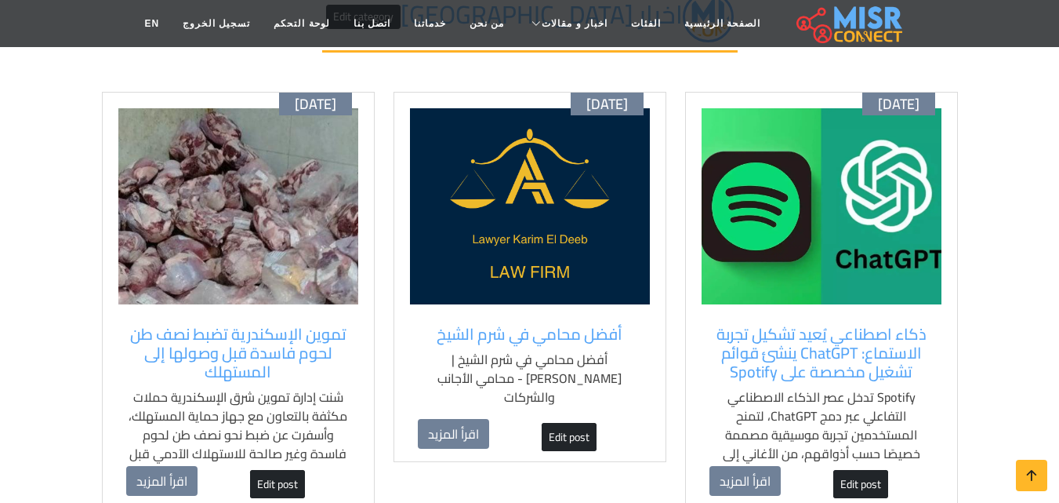 This screenshot has height=503, width=1059. I want to click on img: كريم الديب هو محامي بالنقض مصري, so click(530, 206).